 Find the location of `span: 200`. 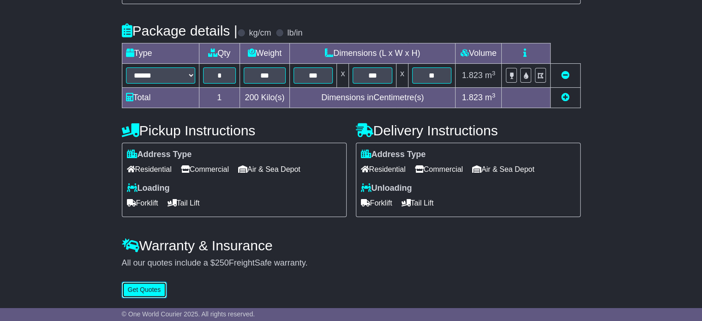

span: 200 is located at coordinates (252, 97).